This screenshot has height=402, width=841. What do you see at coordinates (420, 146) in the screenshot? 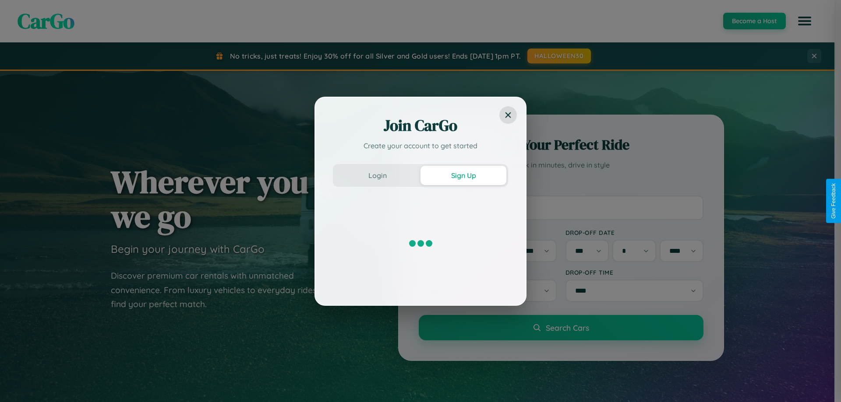
I see `p: Create your account to get started` at bounding box center [420, 146].